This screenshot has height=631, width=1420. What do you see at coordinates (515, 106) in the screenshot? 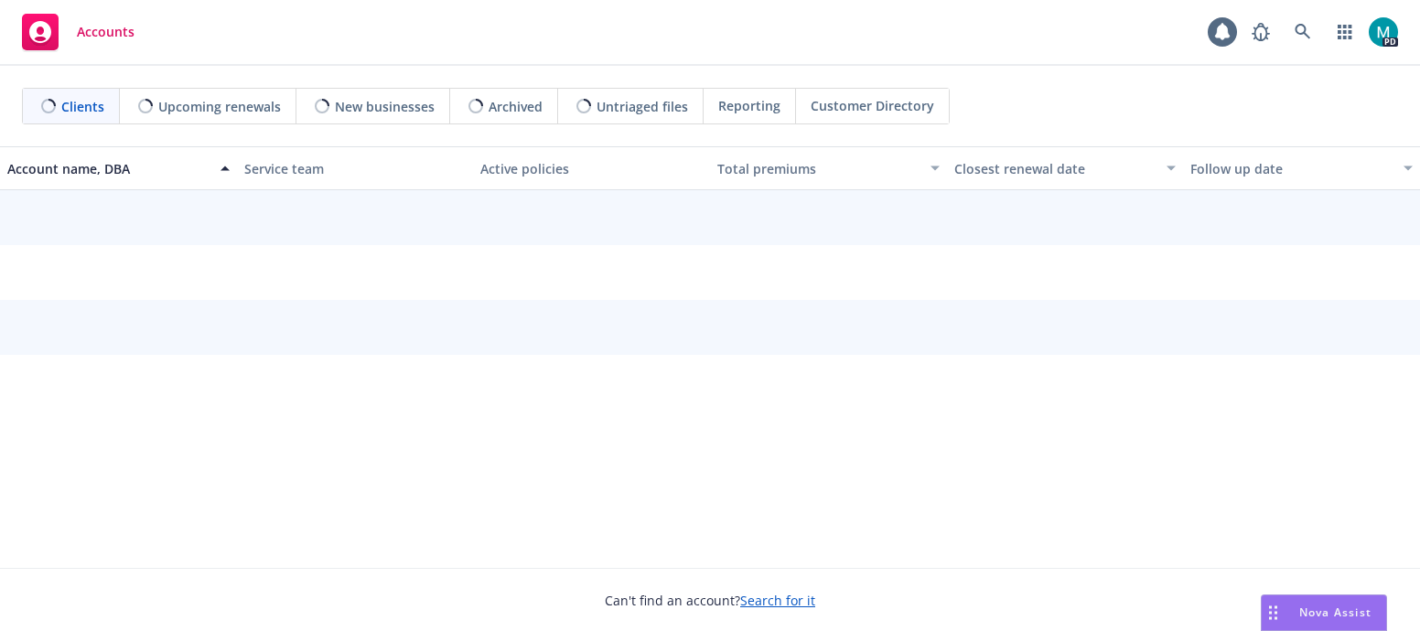
I see `span: Archived` at bounding box center [515, 106].